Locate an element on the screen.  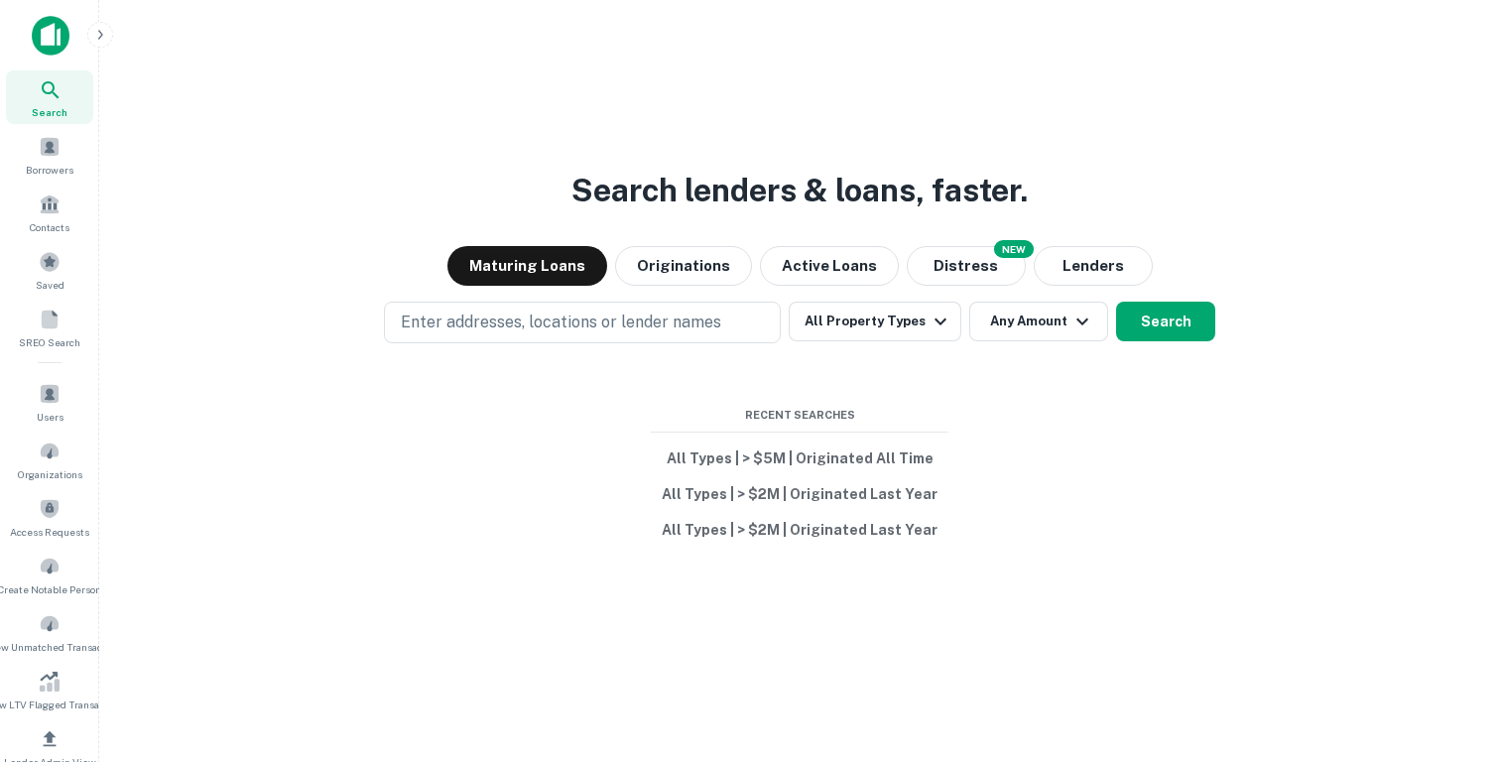
button: Lenders is located at coordinates (1093, 266).